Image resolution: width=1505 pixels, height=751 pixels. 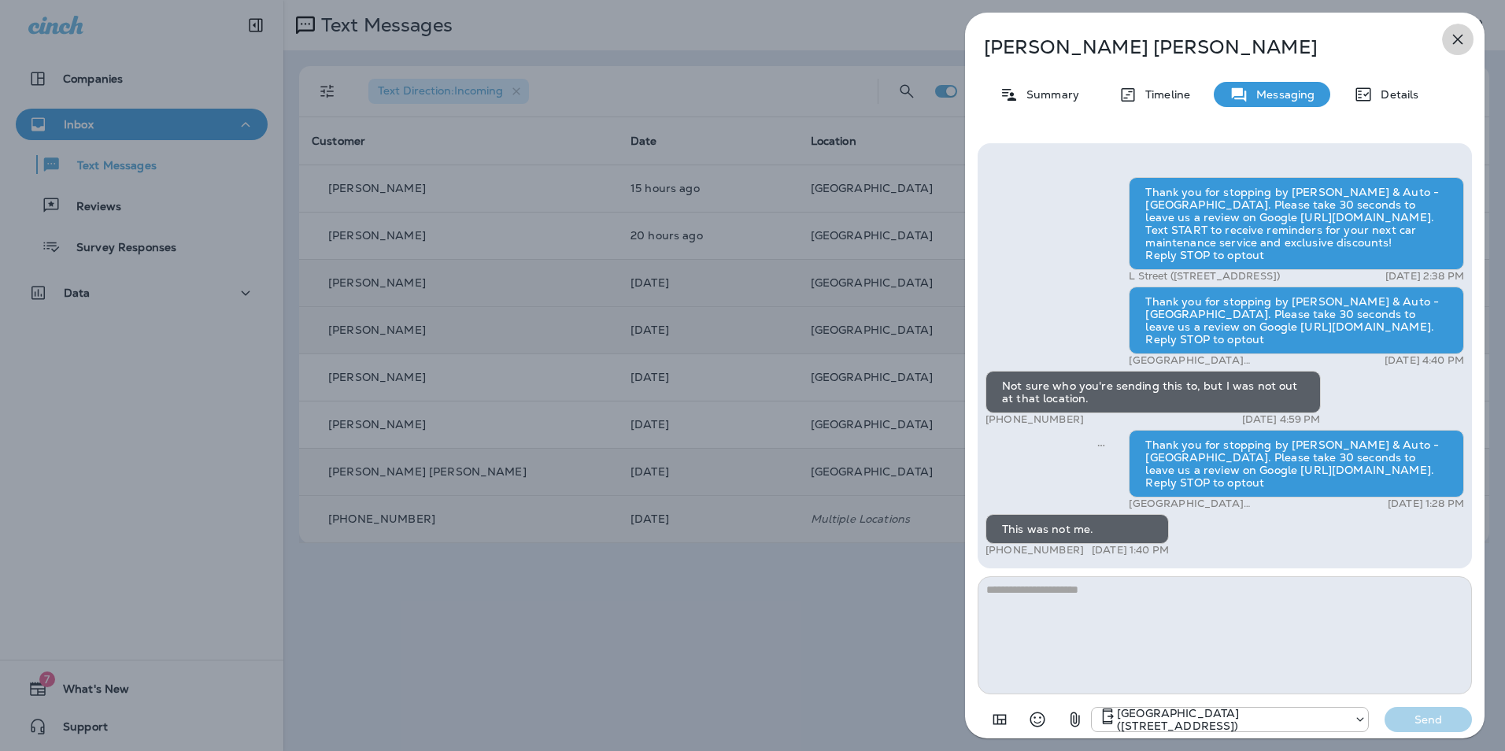 I want to click on button: Select an emoji, so click(x=1038, y=720).